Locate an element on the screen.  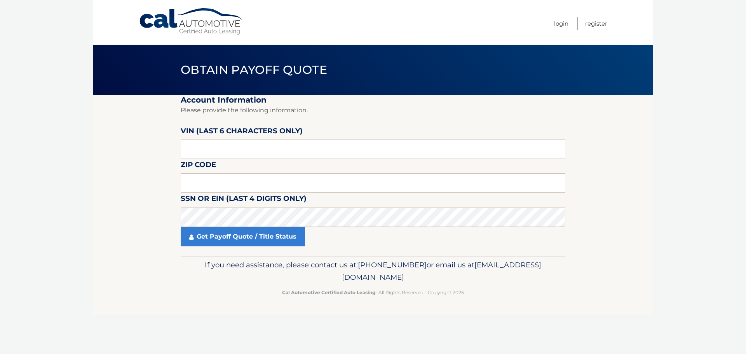
span: Obtain Payoff Quote is located at coordinates (254, 70).